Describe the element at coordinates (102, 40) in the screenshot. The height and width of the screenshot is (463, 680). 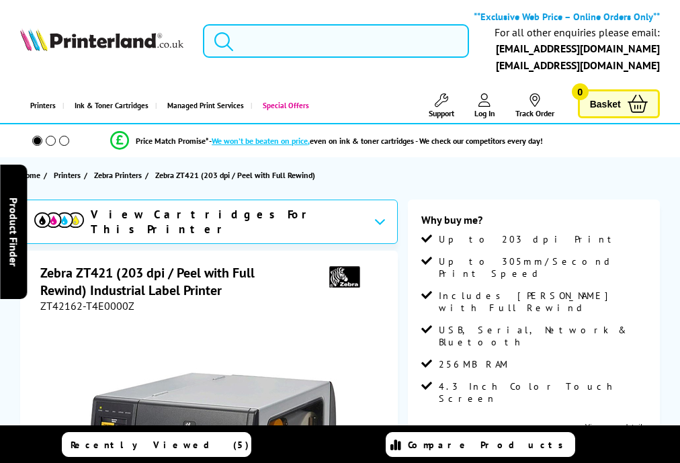
I see `img: Printerland Logo` at that location.